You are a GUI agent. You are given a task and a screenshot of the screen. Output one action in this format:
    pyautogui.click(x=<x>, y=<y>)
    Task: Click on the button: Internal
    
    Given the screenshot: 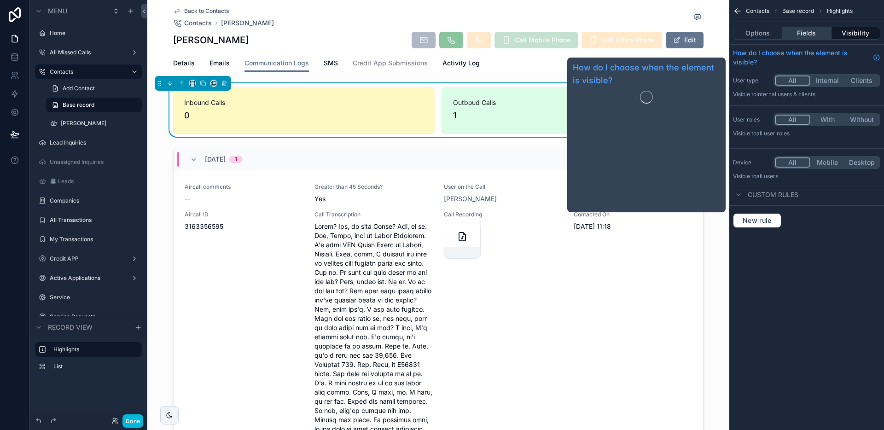 What is the action you would take?
    pyautogui.click(x=827, y=81)
    